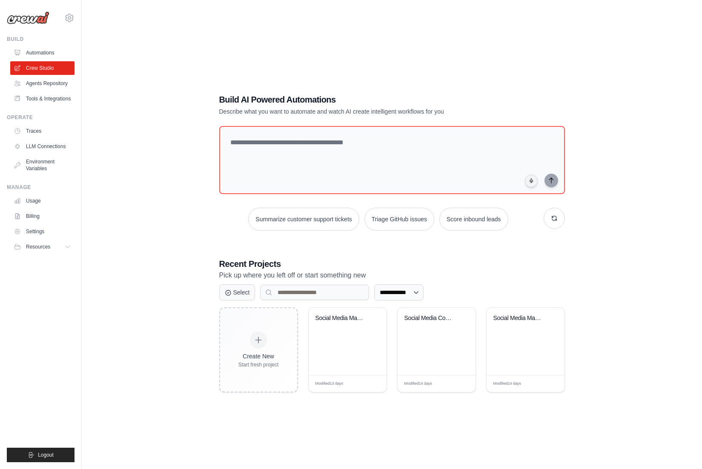  I want to click on button: Click to speak your automation idea, so click(531, 181).